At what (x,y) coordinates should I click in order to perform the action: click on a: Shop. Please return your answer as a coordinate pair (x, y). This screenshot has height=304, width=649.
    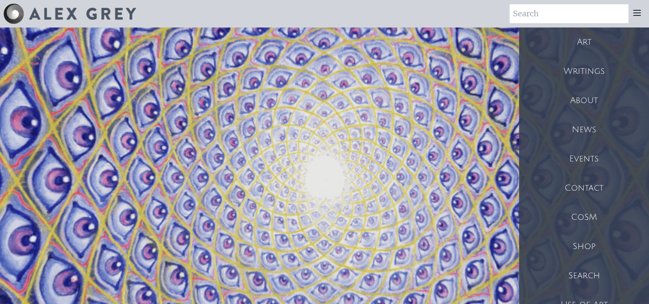
    Looking at the image, I should click on (584, 246).